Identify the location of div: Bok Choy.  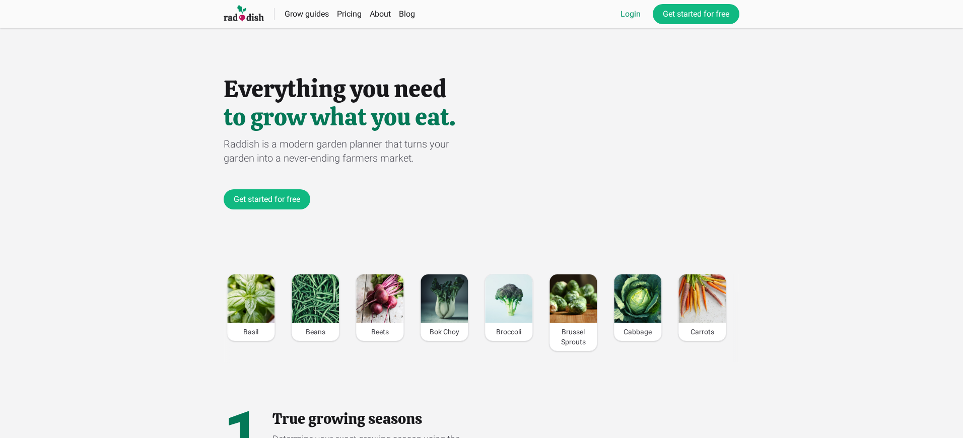
(444, 332).